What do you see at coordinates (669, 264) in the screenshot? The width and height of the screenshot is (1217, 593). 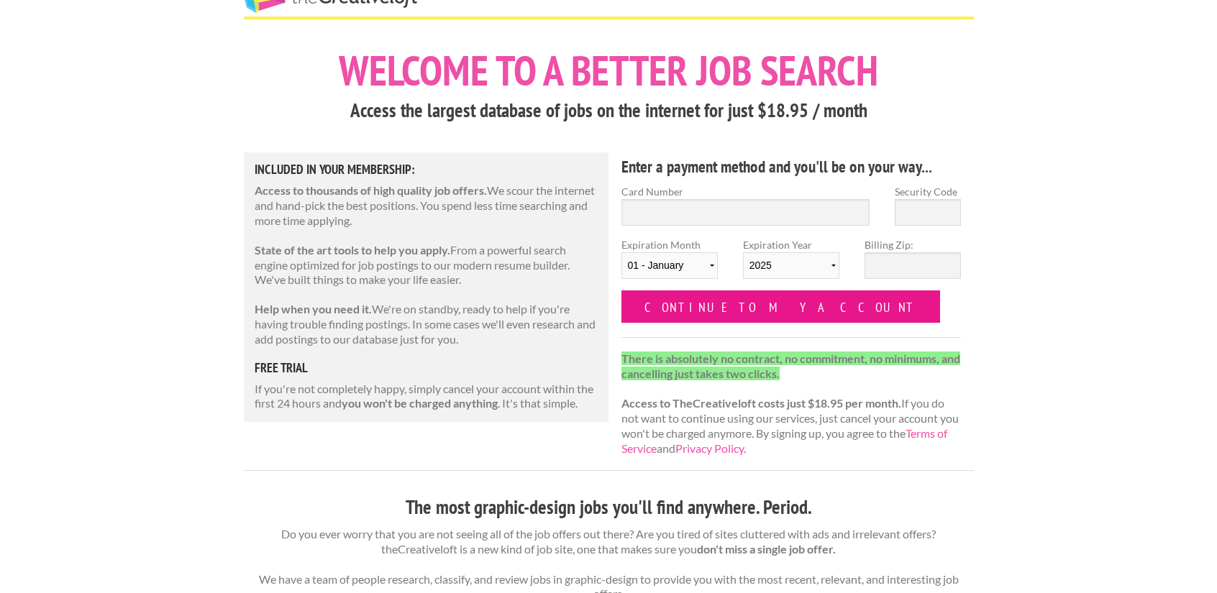 I see `label: Expiration Month` at bounding box center [669, 264].